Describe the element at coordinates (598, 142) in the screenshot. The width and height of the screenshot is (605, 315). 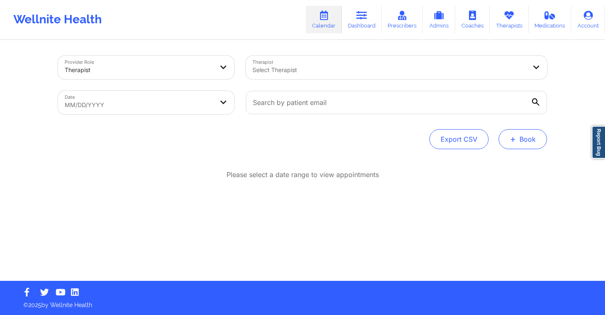
I see `a: Report Bug` at that location.